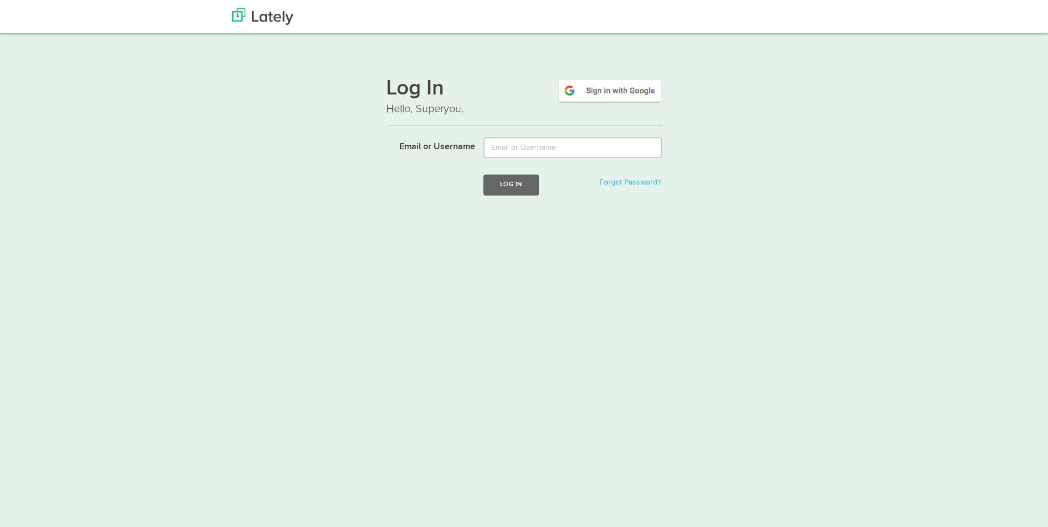 The image size is (1048, 527). Describe the element at coordinates (524, 89) in the screenshot. I see `h1: Log In` at that location.